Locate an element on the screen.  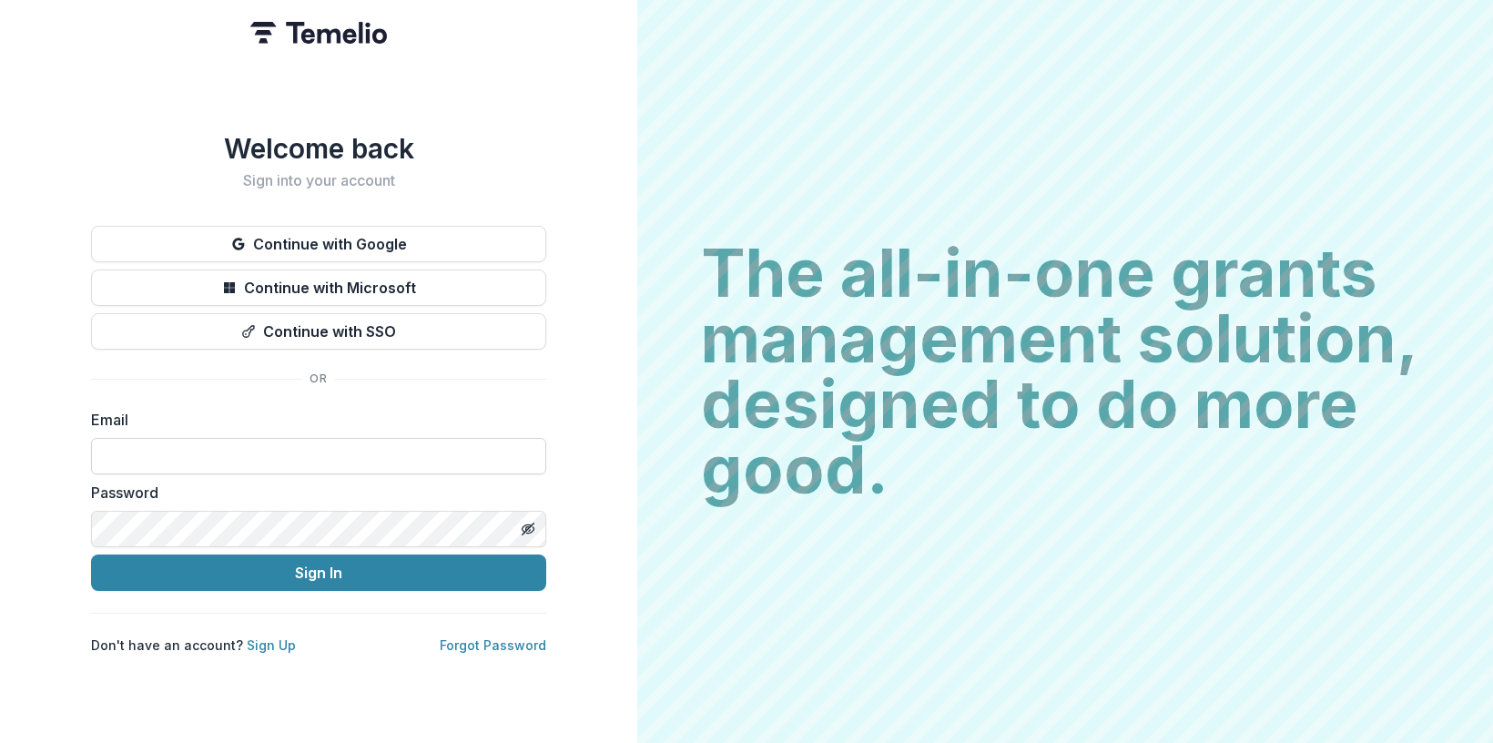
h1: Welcome back is located at coordinates (319, 148).